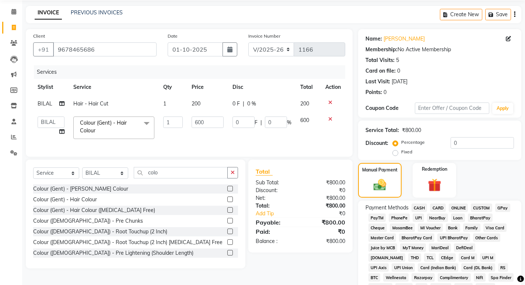 Image resolution: width=525 pixels, height=285 pixels. What do you see at coordinates (419, 207) in the screenshot?
I see `span: CASH` at bounding box center [419, 207].